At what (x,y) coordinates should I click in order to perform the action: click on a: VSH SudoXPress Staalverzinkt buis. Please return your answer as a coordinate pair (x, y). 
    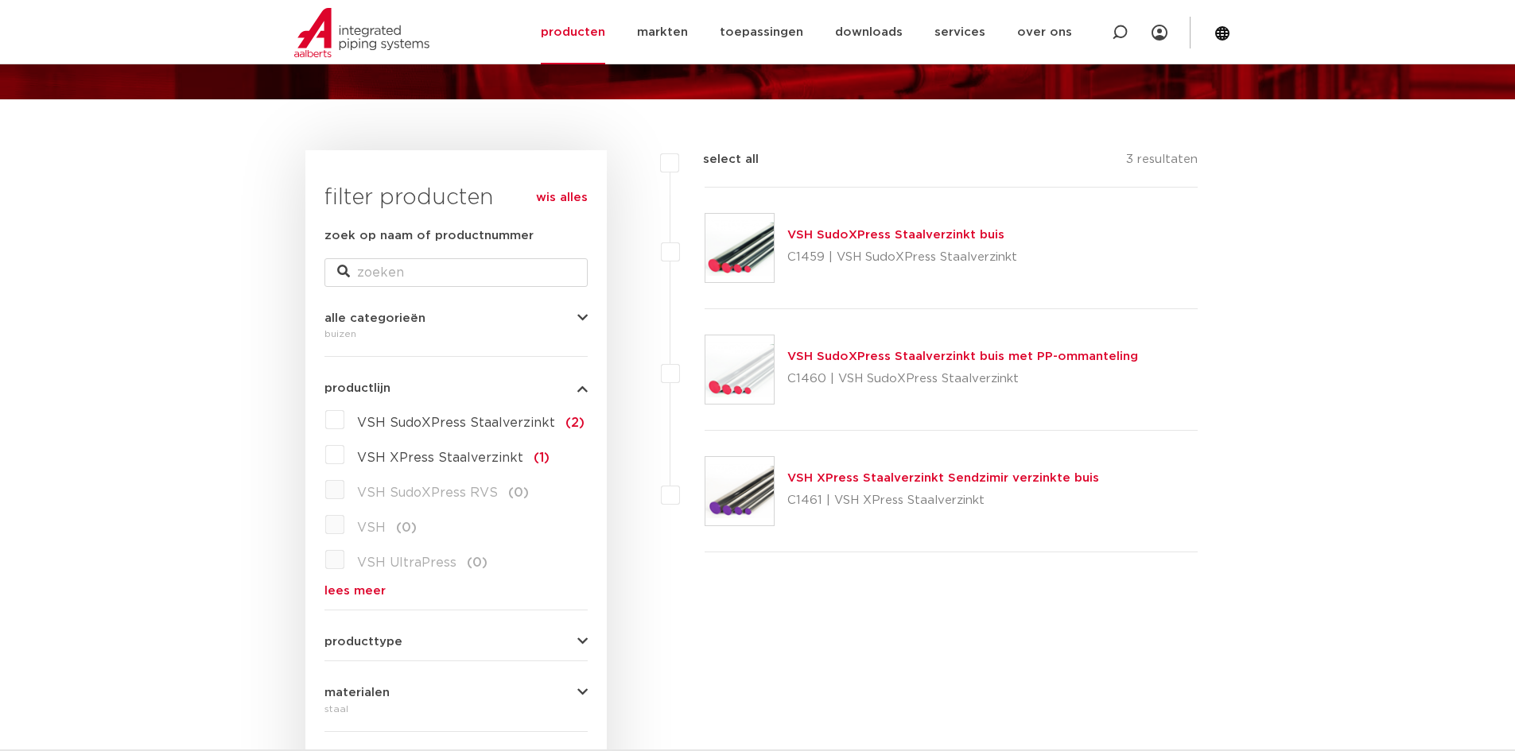
    Looking at the image, I should click on (895, 235).